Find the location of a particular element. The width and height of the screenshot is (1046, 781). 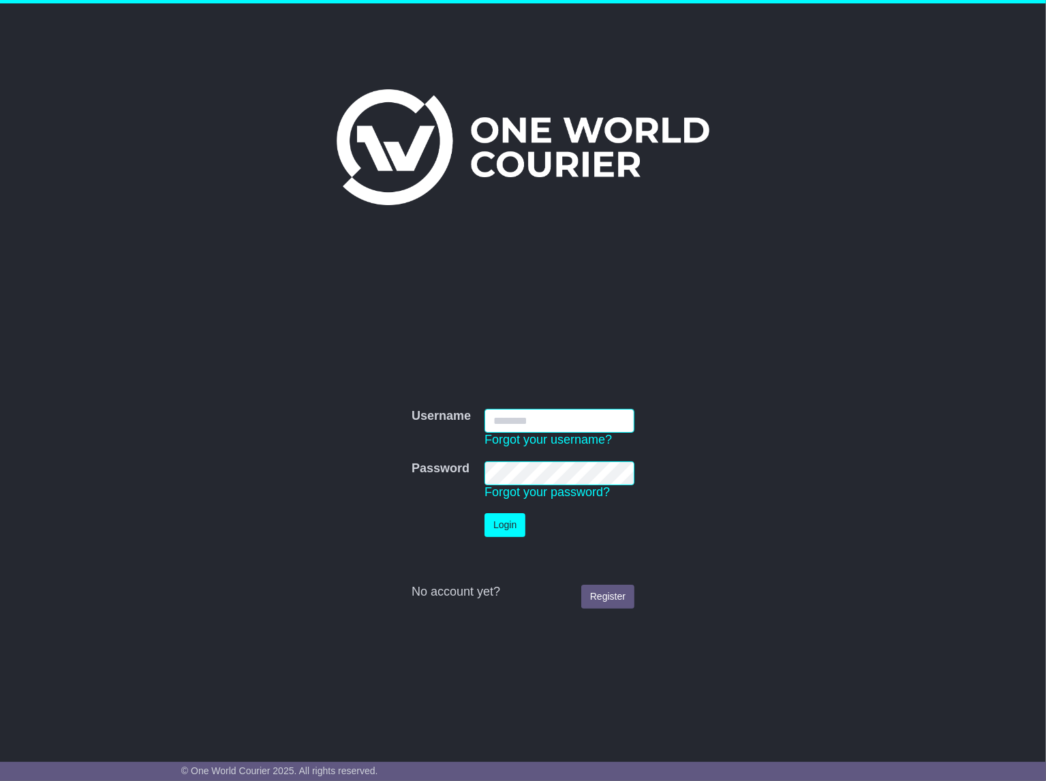

div: No account yet? is located at coordinates (523, 592).